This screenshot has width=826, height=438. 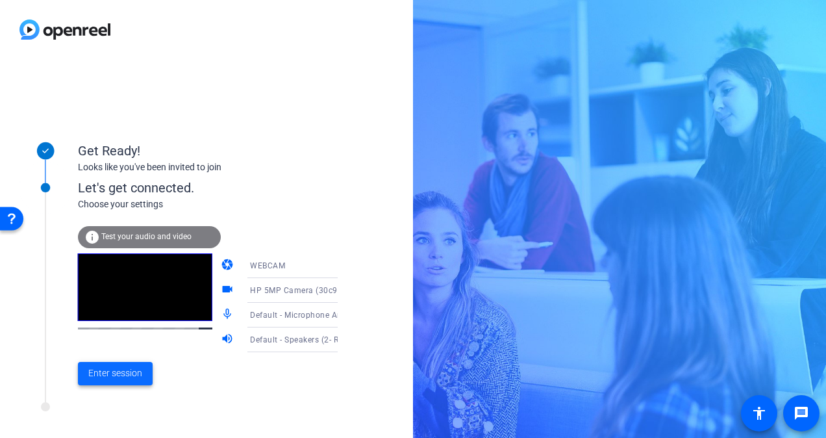 What do you see at coordinates (306, 290) in the screenshot?
I see `span: HP 5MP Camera (30c9:0040)` at bounding box center [306, 290].